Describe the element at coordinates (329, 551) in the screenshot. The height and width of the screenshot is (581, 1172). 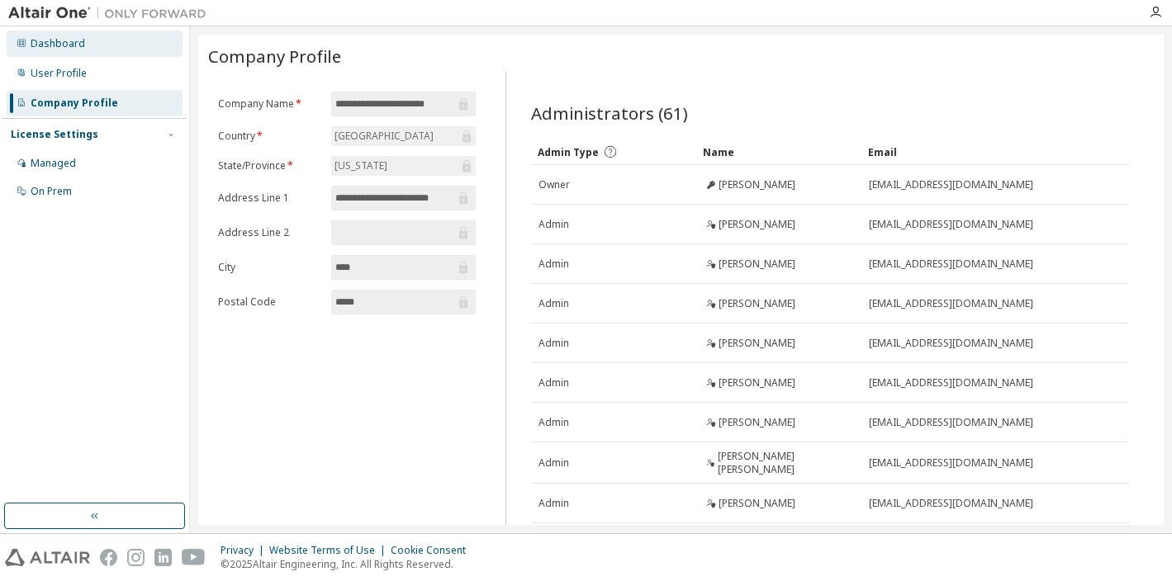
I see `div: Website Terms of Use` at that location.